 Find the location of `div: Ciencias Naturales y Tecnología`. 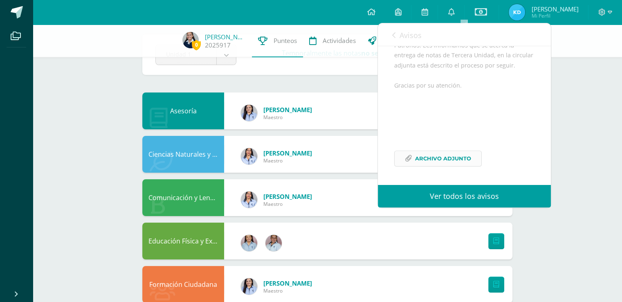

div: Ciencias Naturales y Tecnología is located at coordinates (183, 154).